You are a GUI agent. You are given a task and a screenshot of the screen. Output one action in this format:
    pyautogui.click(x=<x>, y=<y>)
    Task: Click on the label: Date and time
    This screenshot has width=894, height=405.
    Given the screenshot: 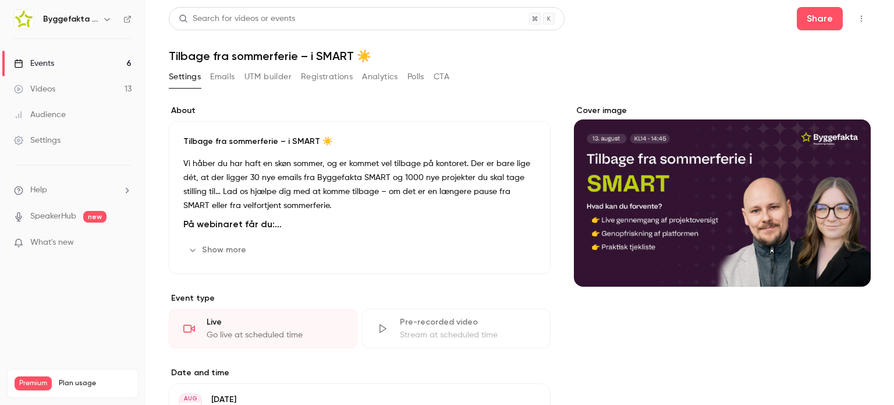 What is the action you would take?
    pyautogui.click(x=360, y=373)
    